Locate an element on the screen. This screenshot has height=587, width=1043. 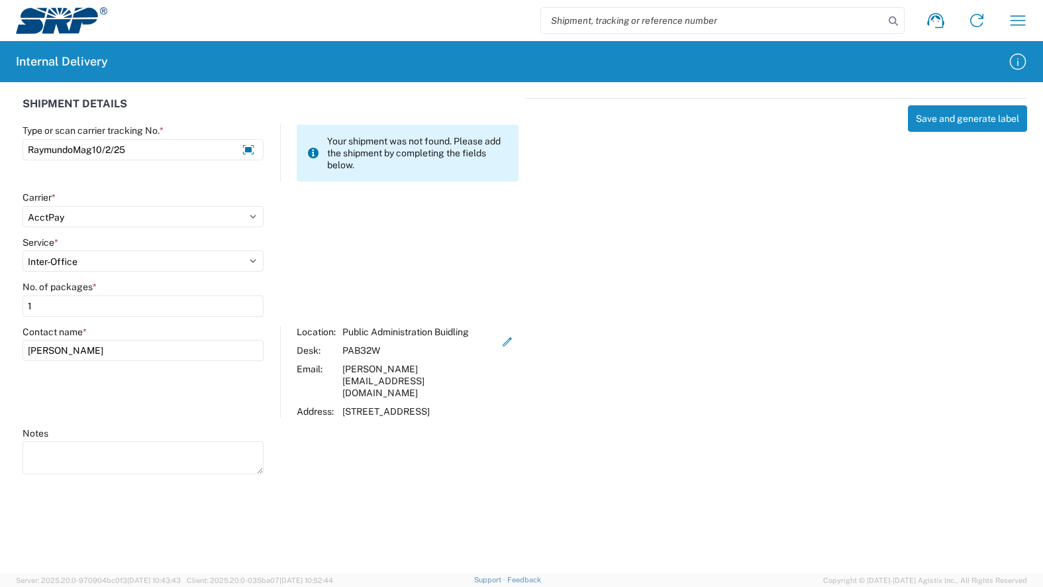
label: No. of packages is located at coordinates (60, 287).